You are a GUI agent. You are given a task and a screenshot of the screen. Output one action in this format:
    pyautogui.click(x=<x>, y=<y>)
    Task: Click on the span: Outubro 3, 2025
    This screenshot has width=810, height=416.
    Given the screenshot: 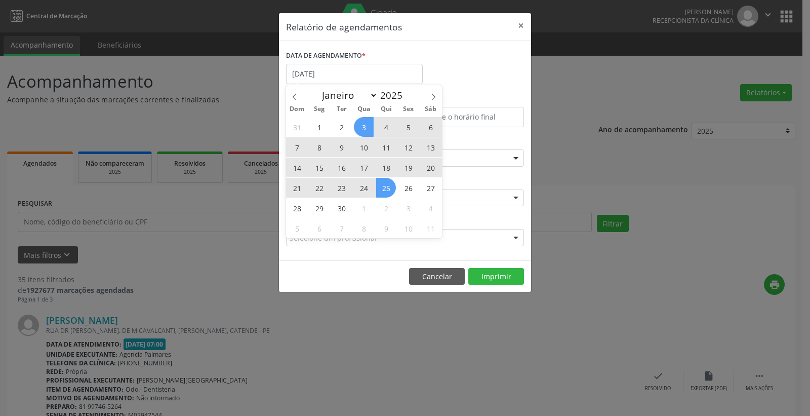 What is the action you would take?
    pyautogui.click(x=408, y=208)
    